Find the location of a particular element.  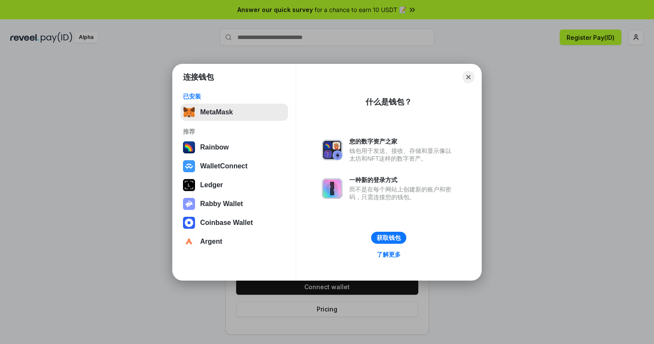

button: Rainbow is located at coordinates (234, 147).